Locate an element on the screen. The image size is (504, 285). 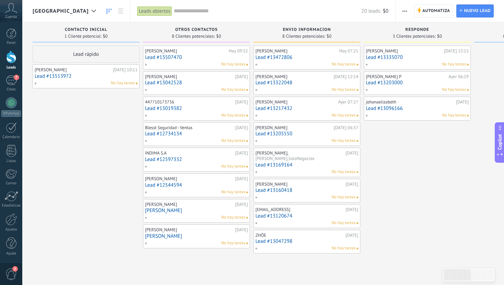
div: responde is located at coordinates (418, 30).